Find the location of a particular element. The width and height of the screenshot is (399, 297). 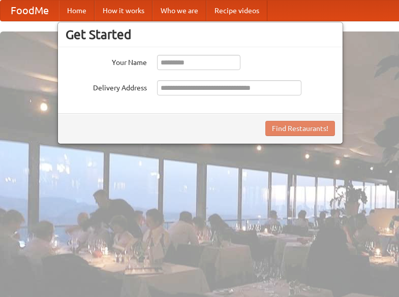

label: Your Name is located at coordinates (106, 61).